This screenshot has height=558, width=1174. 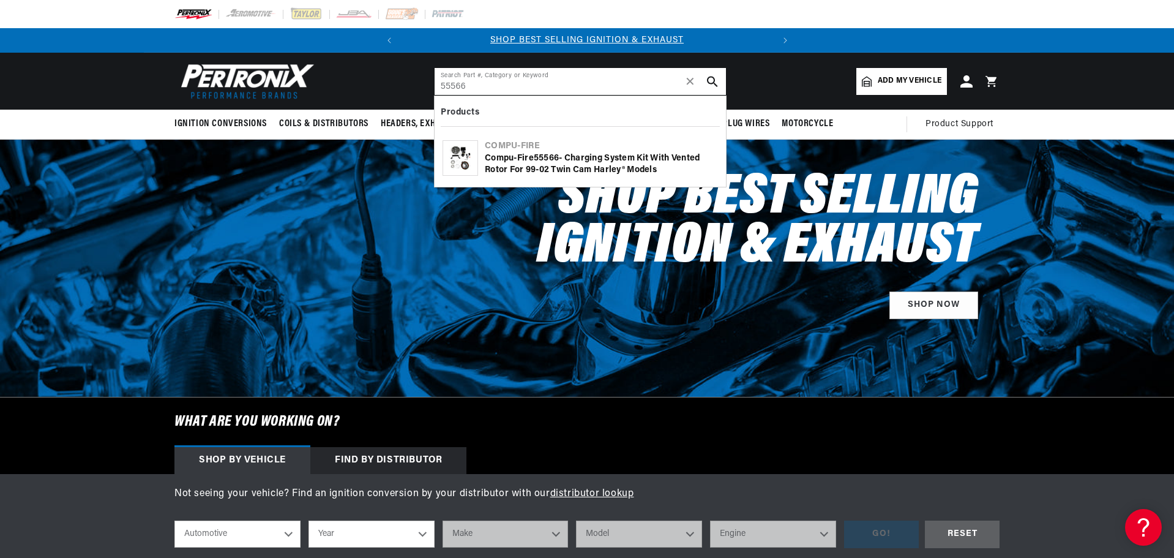 I want to click on span: Headers, Exhausts & Components, so click(x=452, y=124).